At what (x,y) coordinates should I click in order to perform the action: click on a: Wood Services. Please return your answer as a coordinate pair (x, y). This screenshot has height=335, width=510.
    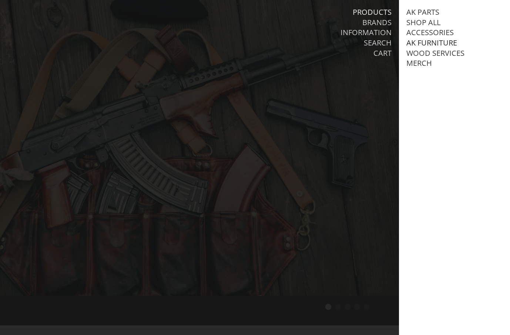
    Looking at the image, I should click on (435, 53).